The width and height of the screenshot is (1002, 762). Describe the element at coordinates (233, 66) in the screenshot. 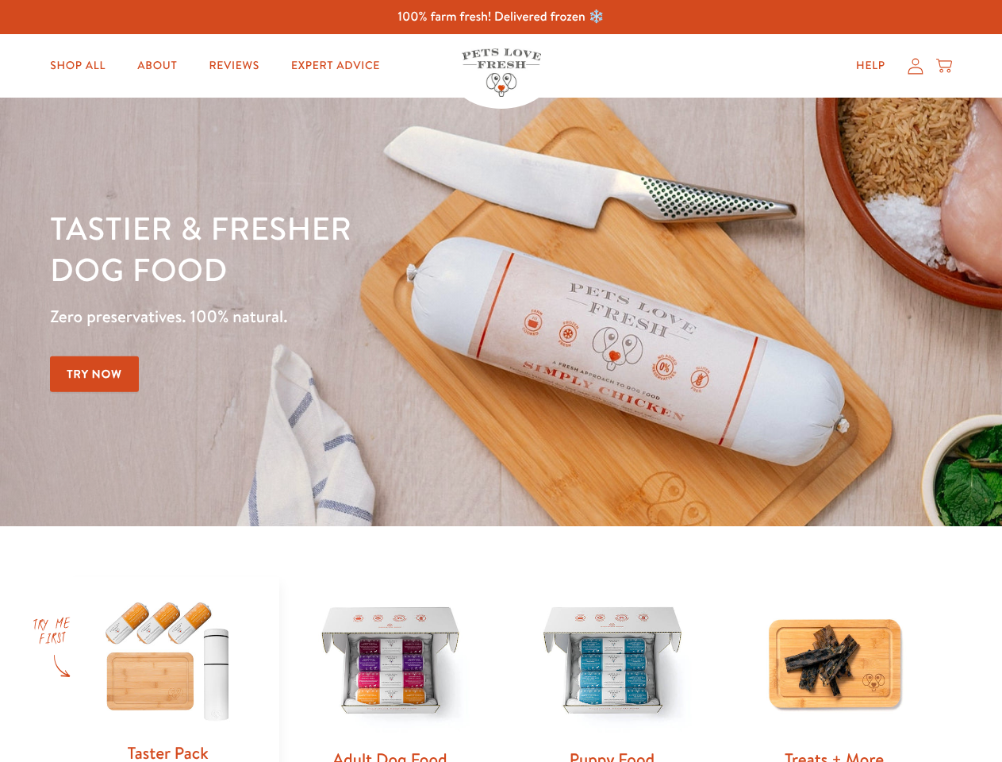

I see `a: Reviews` at that location.